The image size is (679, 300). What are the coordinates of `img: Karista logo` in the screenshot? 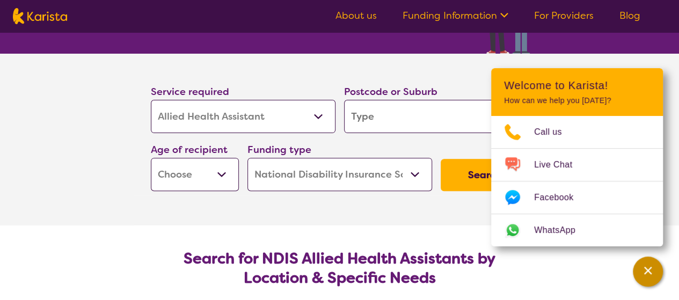 It's located at (40, 16).